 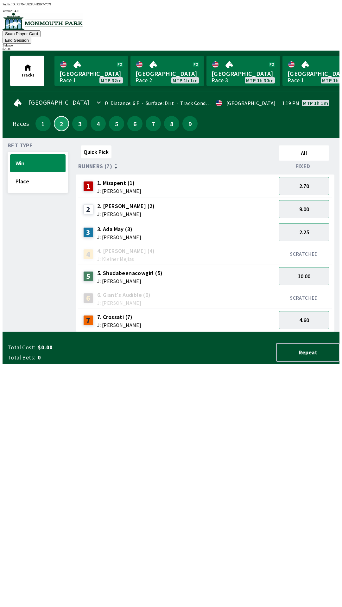 What do you see at coordinates (171, 124) in the screenshot?
I see `button: 8` at bounding box center [171, 124].